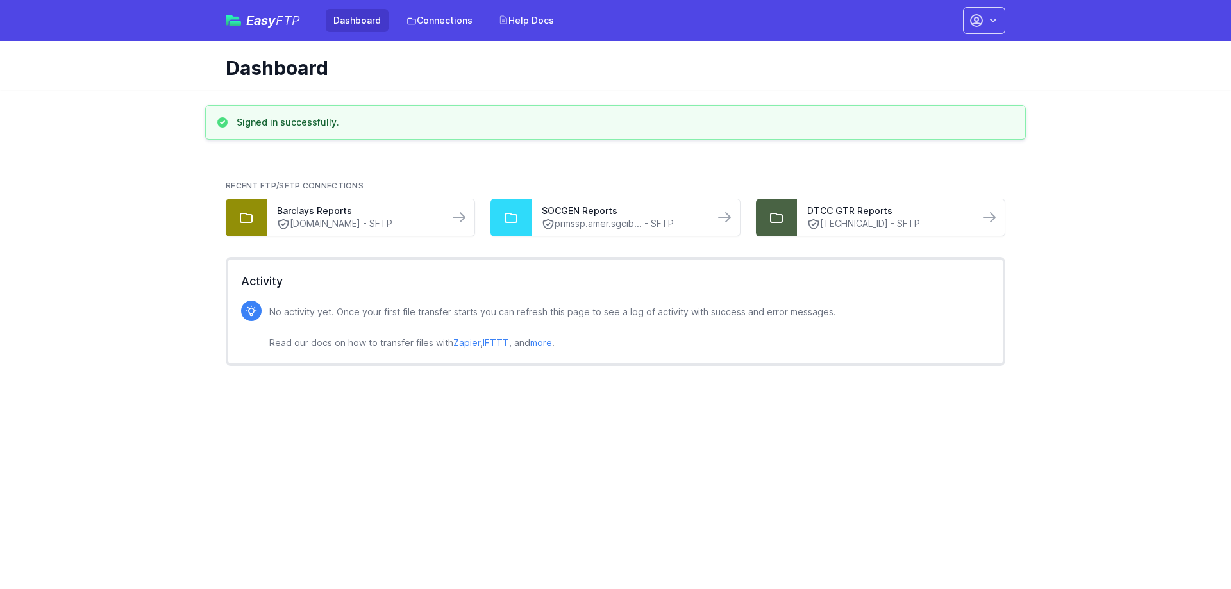  I want to click on a: IFTTT, so click(495, 342).